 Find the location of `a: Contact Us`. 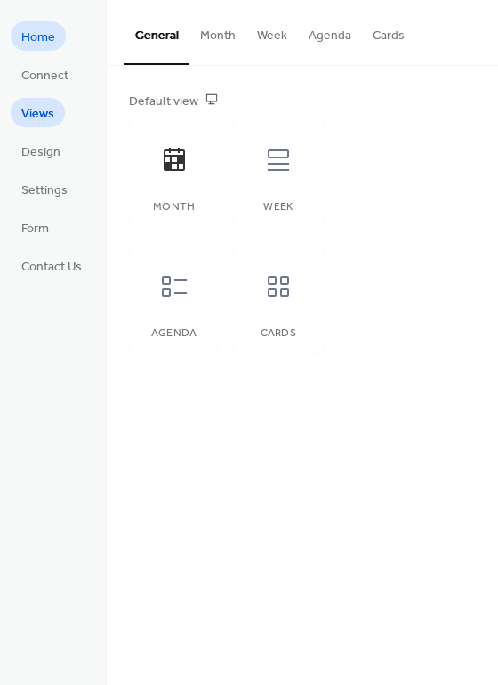

a: Contact Us is located at coordinates (52, 265).